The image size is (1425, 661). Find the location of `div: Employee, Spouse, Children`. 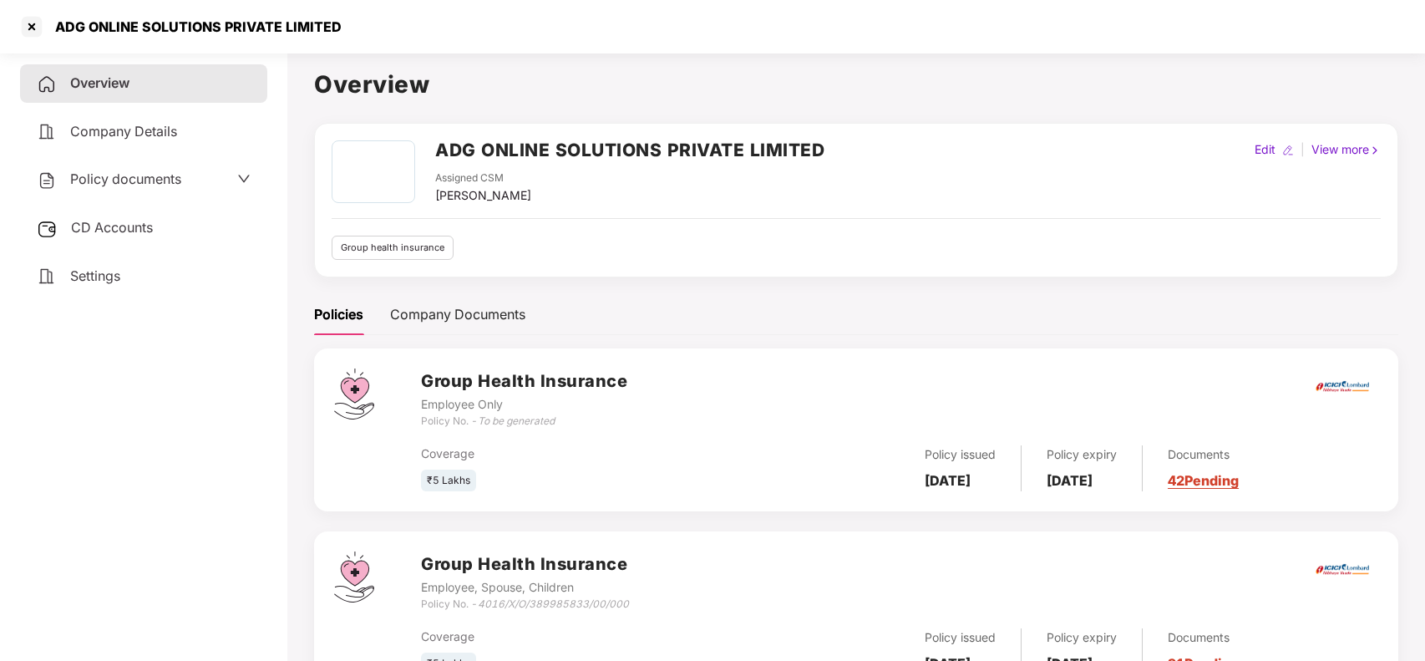

div: Employee, Spouse, Children is located at coordinates (524, 587).